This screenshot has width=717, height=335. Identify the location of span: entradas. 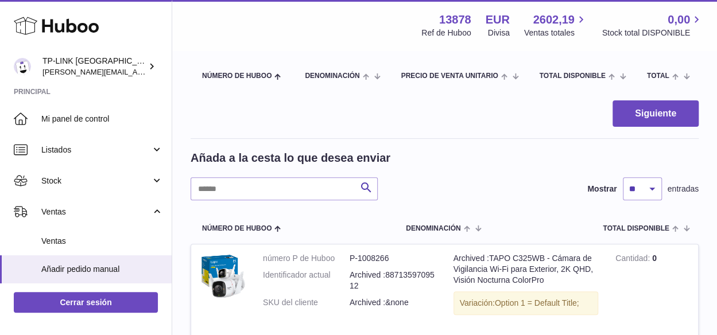
(683, 189).